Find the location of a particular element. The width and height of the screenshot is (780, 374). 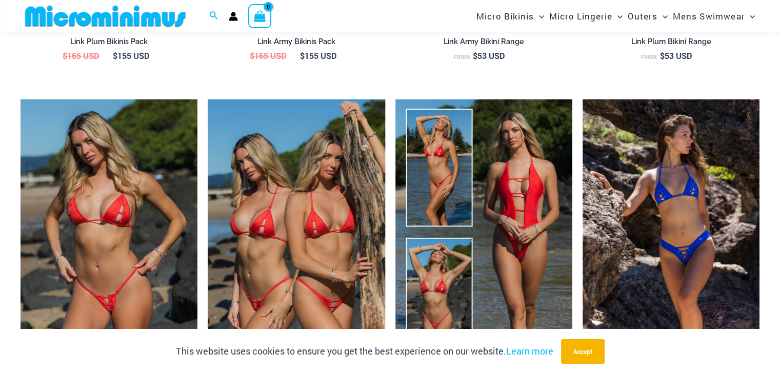

a: Account icon link is located at coordinates (233, 16).